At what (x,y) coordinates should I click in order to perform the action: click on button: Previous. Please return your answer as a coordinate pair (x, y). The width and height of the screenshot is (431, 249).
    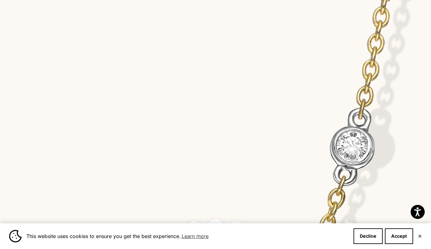
    Looking at the image, I should click on (194, 228).